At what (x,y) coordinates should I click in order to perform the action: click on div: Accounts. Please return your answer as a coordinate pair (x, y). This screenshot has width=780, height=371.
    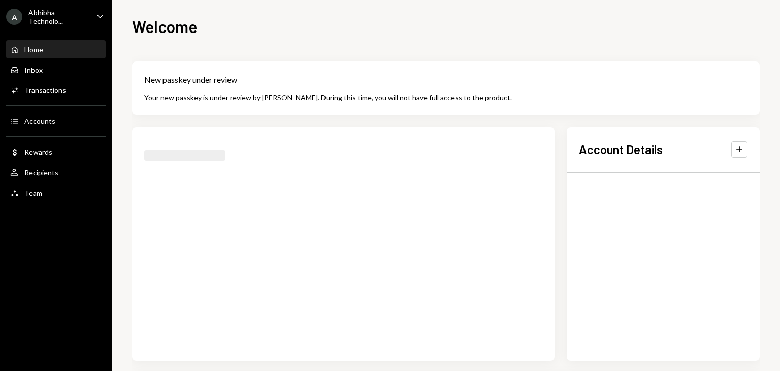
    Looking at the image, I should click on (40, 121).